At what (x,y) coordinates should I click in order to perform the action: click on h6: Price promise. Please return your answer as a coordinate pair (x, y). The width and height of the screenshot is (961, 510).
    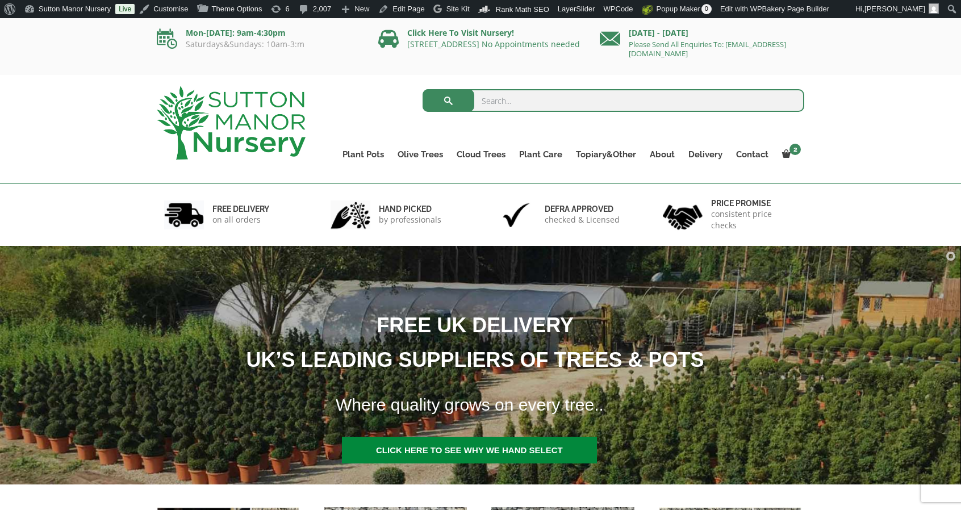
    Looking at the image, I should click on (754, 203).